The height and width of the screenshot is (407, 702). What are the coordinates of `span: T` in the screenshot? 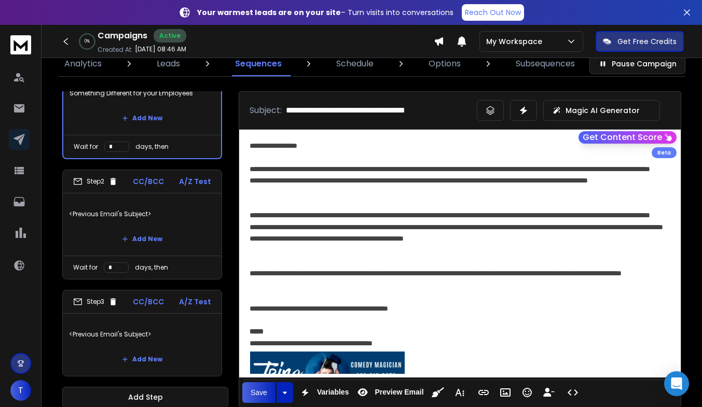 It's located at (21, 390).